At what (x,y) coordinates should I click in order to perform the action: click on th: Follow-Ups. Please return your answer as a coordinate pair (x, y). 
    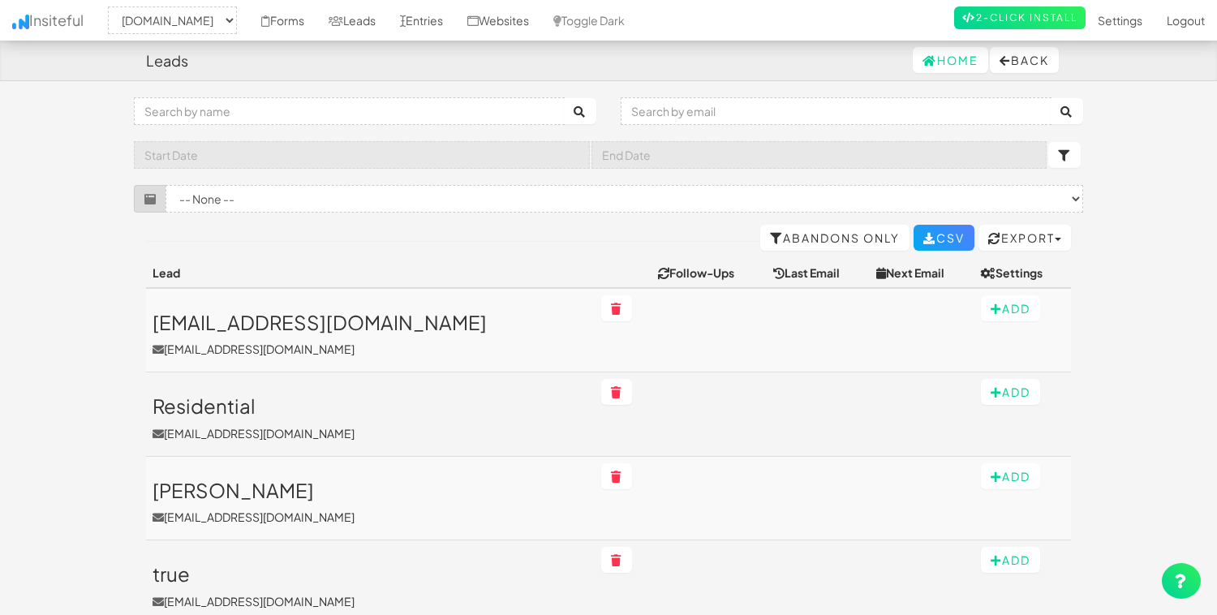
    Looking at the image, I should click on (709, 273).